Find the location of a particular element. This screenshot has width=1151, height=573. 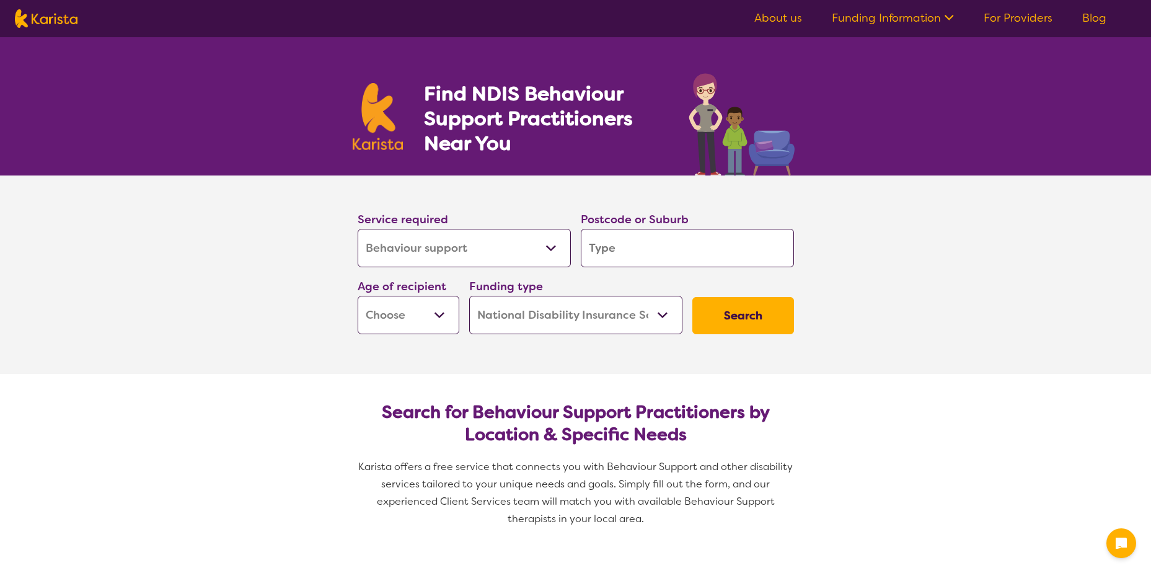

button: Search is located at coordinates (743, 316).